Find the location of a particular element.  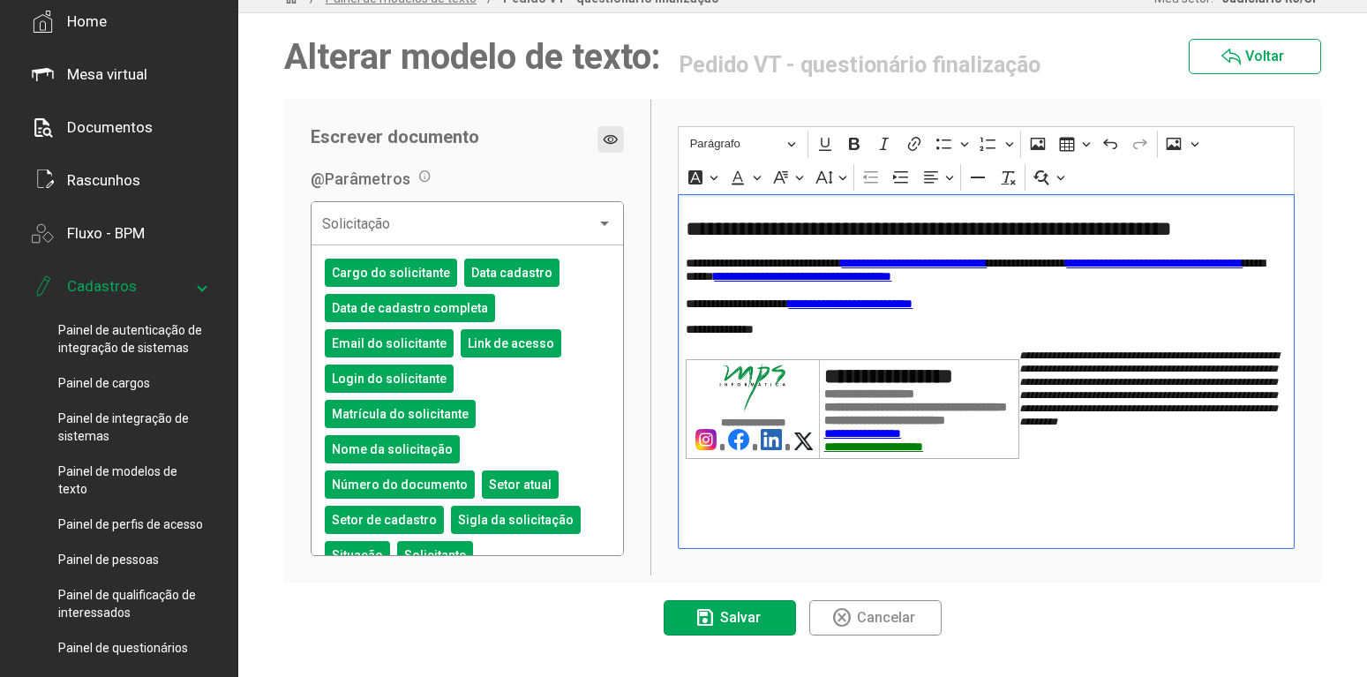

button: Voltar is located at coordinates (1255, 56).